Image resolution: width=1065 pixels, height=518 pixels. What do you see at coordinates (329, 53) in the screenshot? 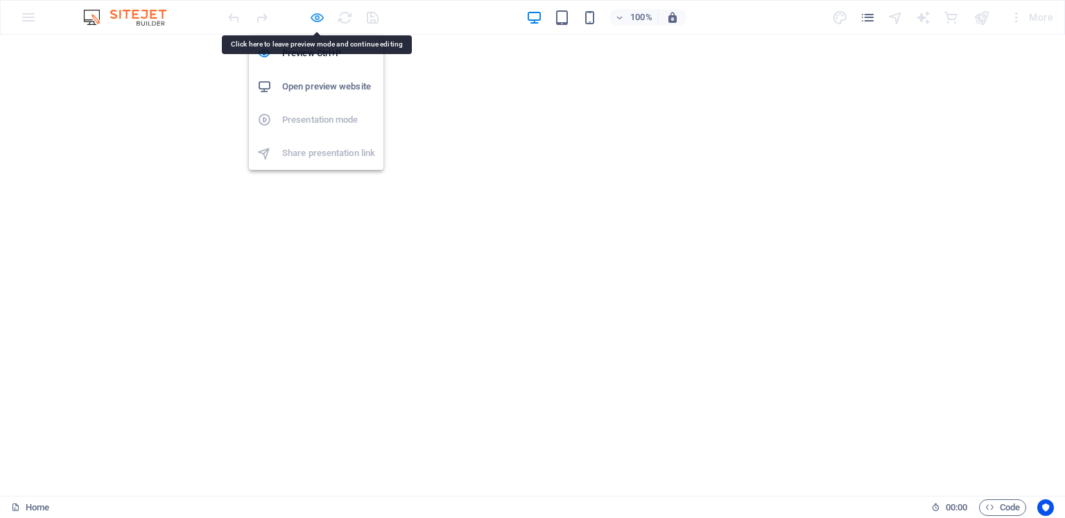
I see `h6: Preview Ctrl+P` at bounding box center [329, 53].